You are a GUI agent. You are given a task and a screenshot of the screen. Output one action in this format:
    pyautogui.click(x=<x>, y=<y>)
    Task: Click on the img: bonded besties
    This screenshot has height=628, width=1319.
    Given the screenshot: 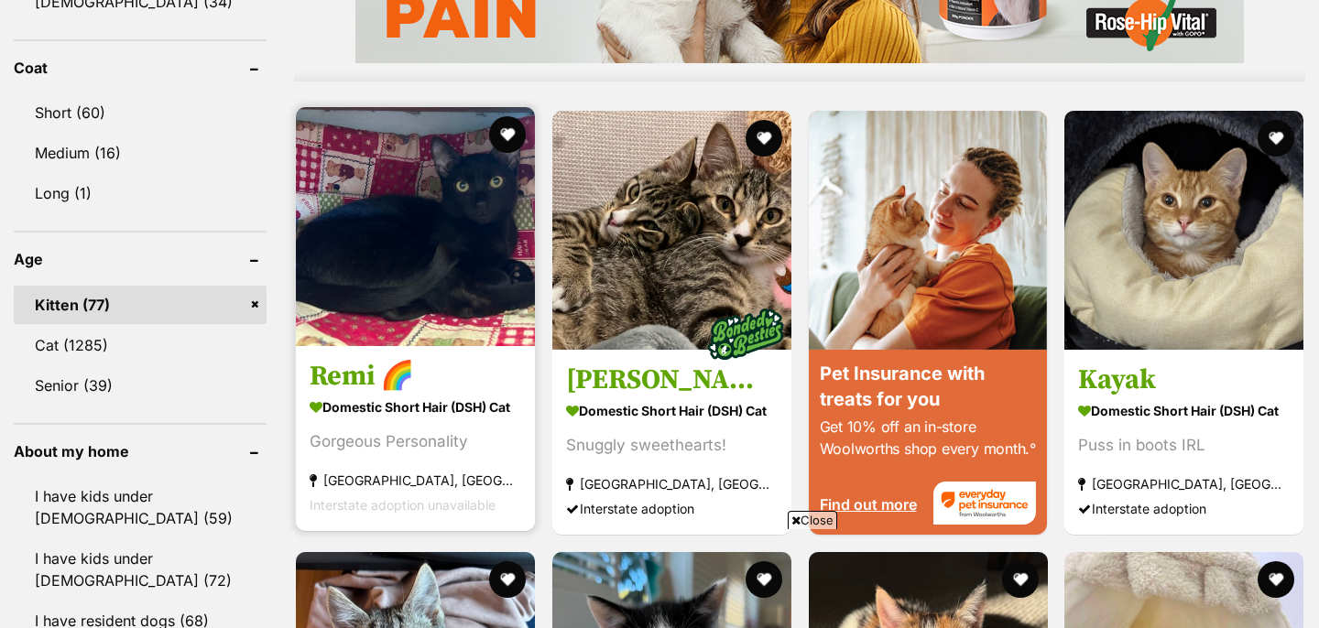 What is the action you would take?
    pyautogui.click(x=746, y=334)
    